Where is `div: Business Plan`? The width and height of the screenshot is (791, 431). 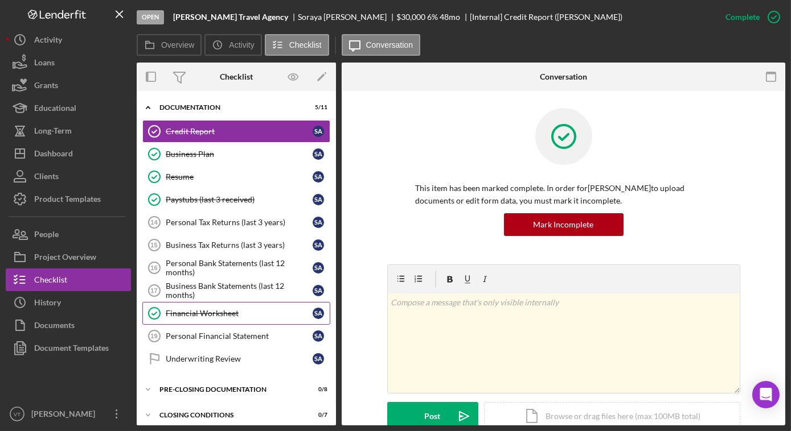 div: Business Plan is located at coordinates (239, 154).